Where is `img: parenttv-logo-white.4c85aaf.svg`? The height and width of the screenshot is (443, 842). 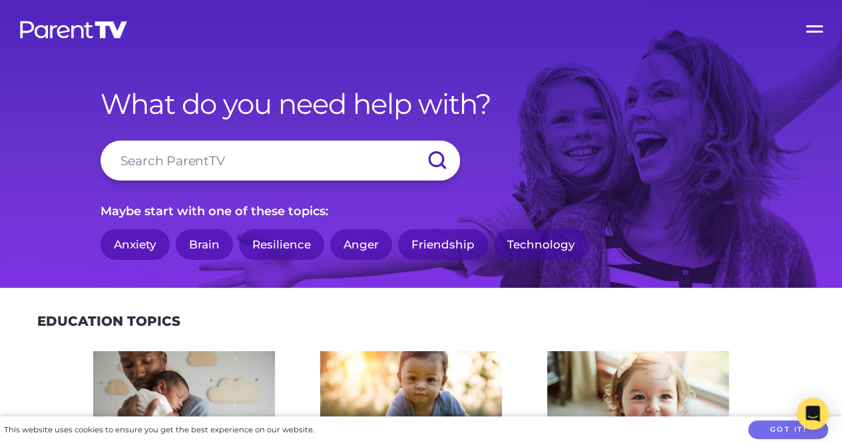 img: parenttv-logo-white.4c85aaf.svg is located at coordinates (73, 29).